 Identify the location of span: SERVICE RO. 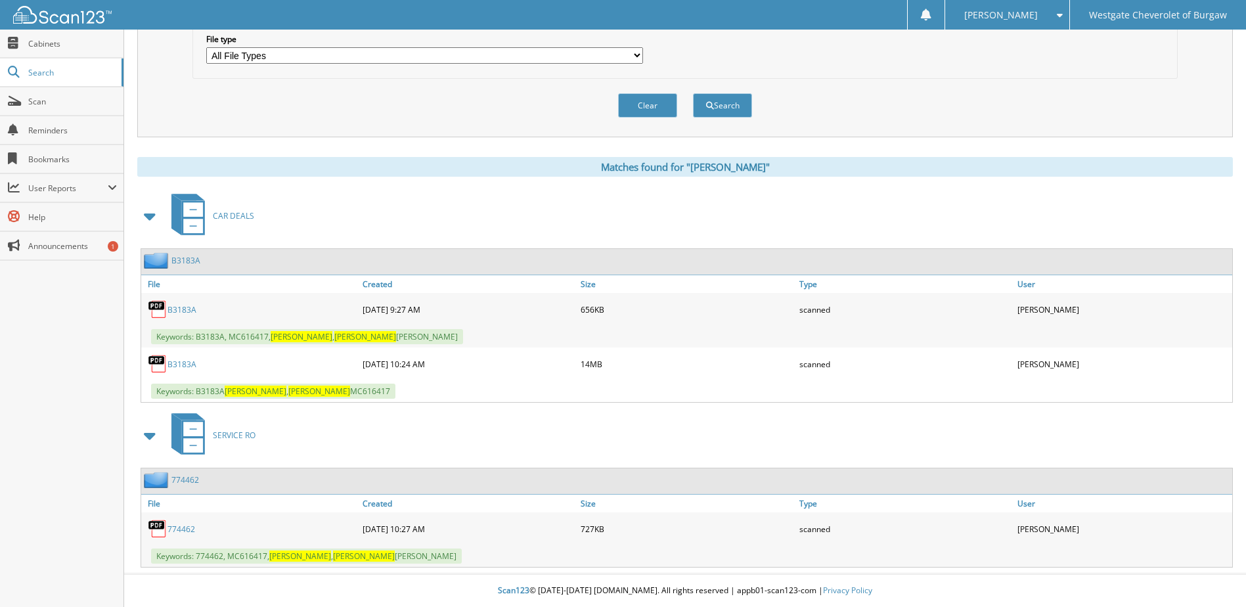
(234, 435).